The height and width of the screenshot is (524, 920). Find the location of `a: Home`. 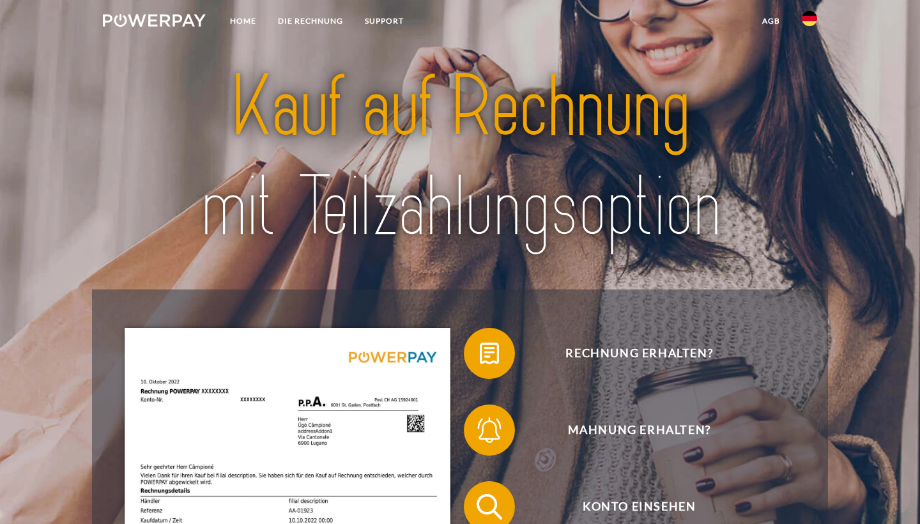

a: Home is located at coordinates (243, 21).